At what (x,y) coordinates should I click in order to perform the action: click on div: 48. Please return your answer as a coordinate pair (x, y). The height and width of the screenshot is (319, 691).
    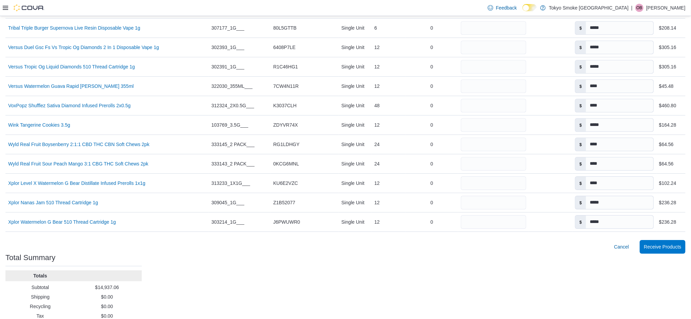
    Looking at the image, I should click on (389, 106).